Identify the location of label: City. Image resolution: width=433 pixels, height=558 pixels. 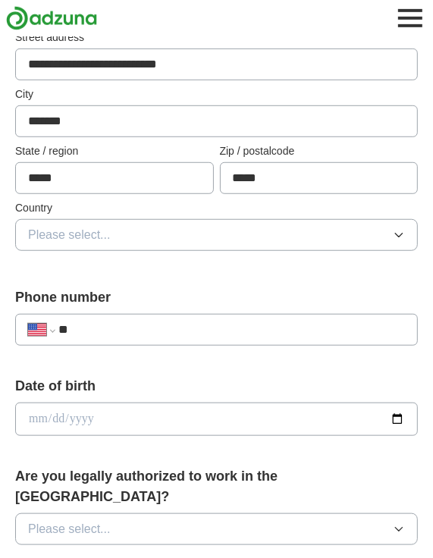
(216, 94).